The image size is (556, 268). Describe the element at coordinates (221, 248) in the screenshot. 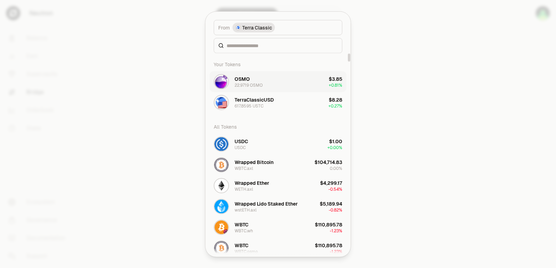

I see `img: WBTC.osmo Logo` at that location.